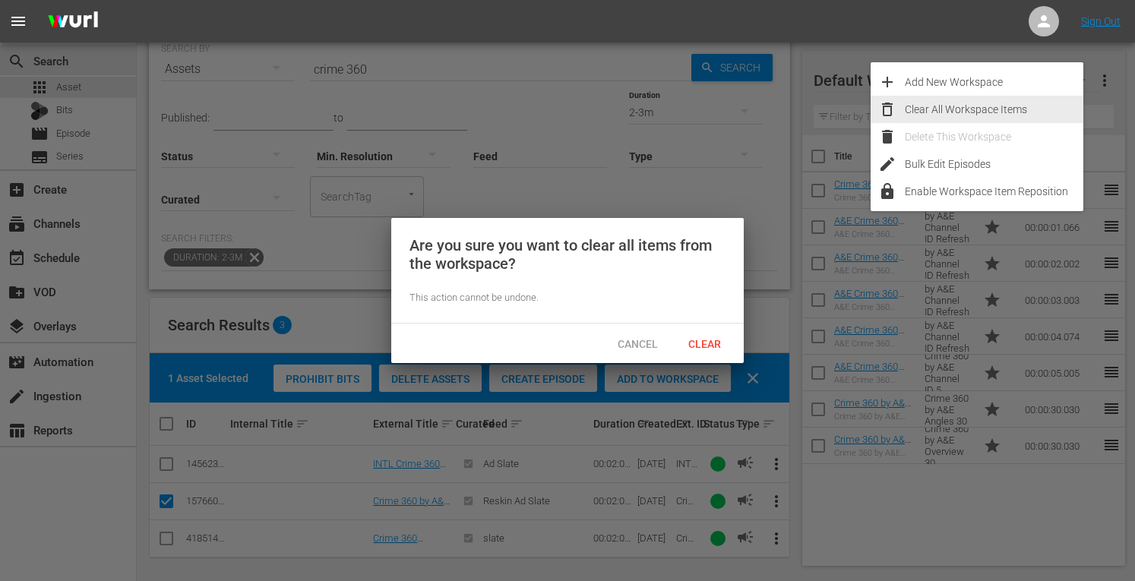  Describe the element at coordinates (704, 343) in the screenshot. I see `button: Clear` at that location.